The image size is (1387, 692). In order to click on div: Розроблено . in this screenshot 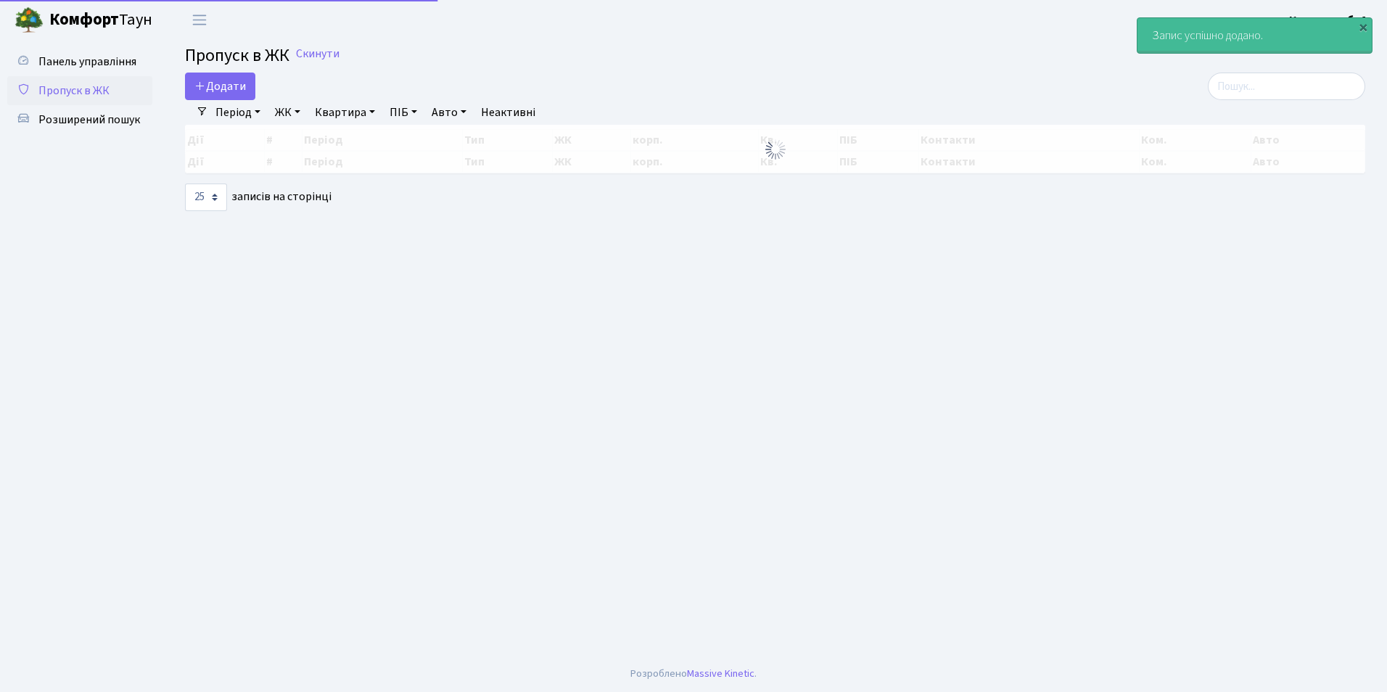, I will do `click(694, 674)`.